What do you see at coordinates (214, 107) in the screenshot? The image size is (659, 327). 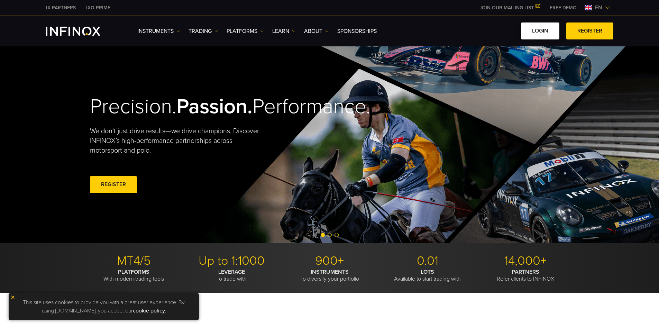 I see `strong: Passion.` at bounding box center [214, 107].